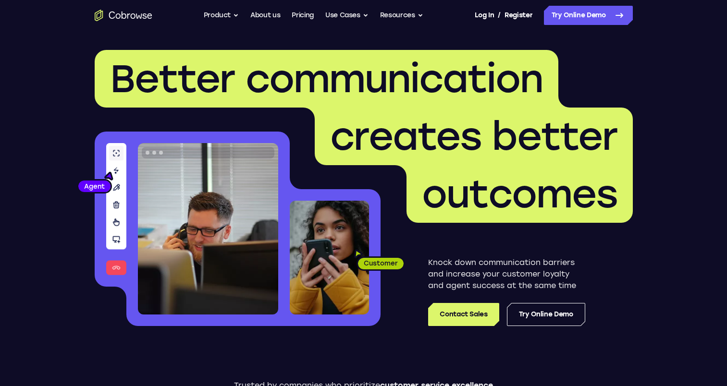  Describe the element at coordinates (329, 257) in the screenshot. I see `img: A customer holding their phone` at that location.